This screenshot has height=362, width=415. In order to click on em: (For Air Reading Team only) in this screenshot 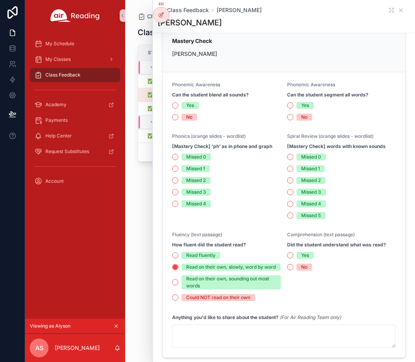, I will do `click(310, 317)`.